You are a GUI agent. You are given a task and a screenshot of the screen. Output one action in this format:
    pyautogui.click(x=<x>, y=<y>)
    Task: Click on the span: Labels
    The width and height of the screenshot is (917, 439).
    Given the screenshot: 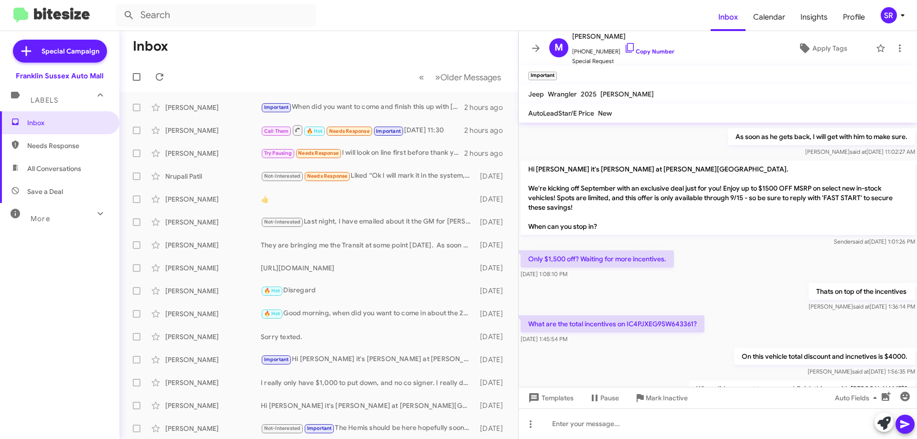 What is the action you would take?
    pyautogui.click(x=44, y=100)
    